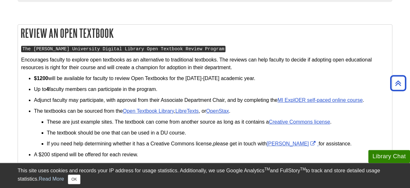  I want to click on p: These are just example sites. The textbook can come from another source as long as it contains a ., so click(218, 122).